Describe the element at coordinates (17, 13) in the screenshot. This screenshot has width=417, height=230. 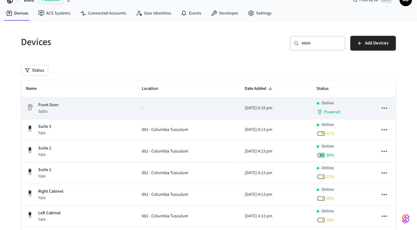
I see `a: Devices` at that location.